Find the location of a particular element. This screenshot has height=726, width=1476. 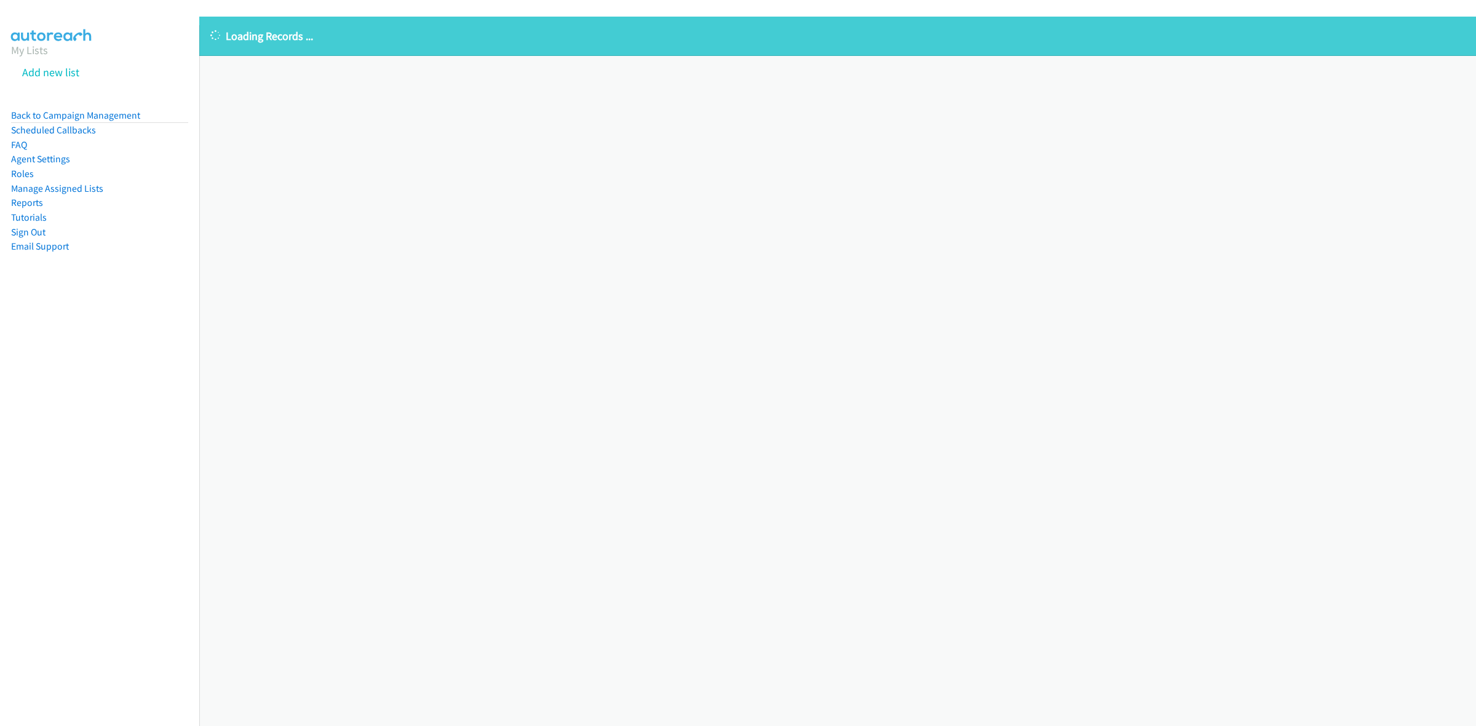

a: Sign Out is located at coordinates (28, 232).